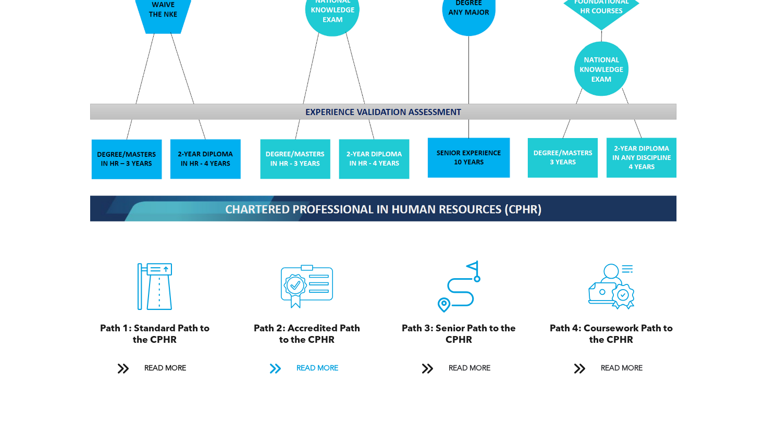  I want to click on span: Path 2: Accredited Path to the CPHR, so click(307, 335).